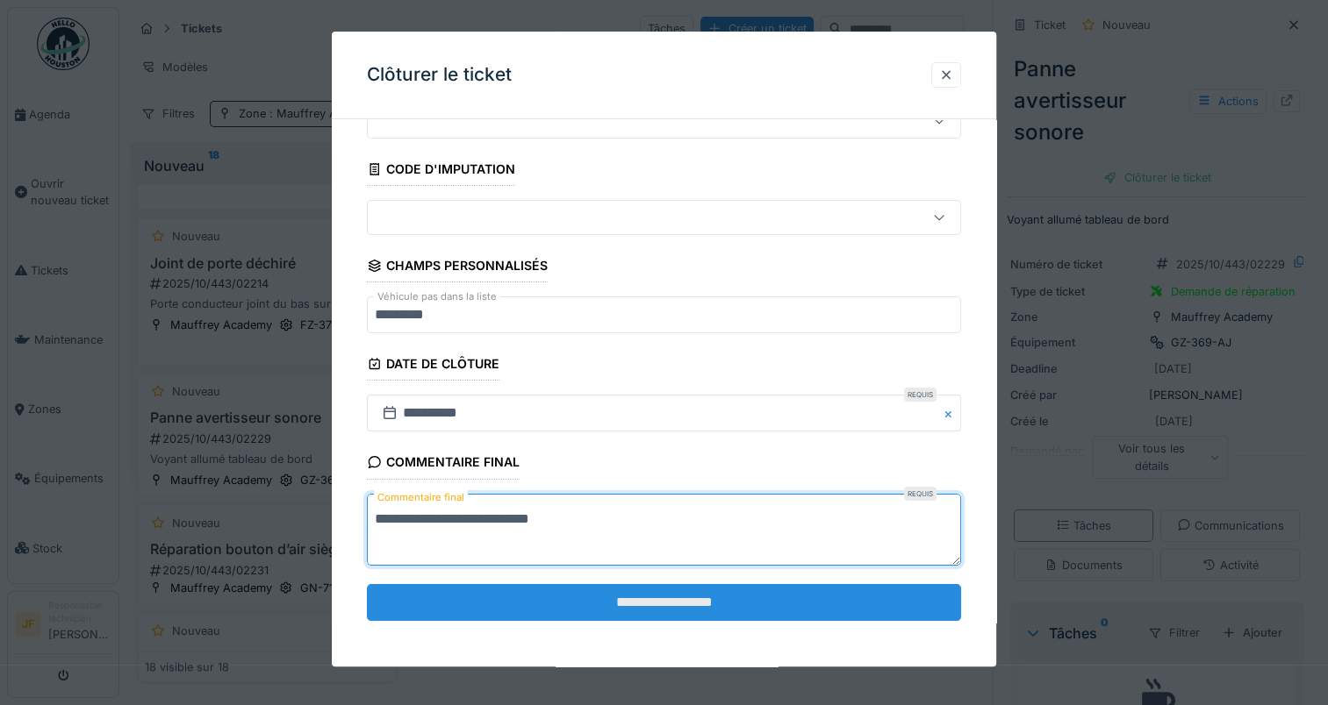  What do you see at coordinates (443, 465) in the screenshot?
I see `div: Commentaire final` at bounding box center [443, 465].